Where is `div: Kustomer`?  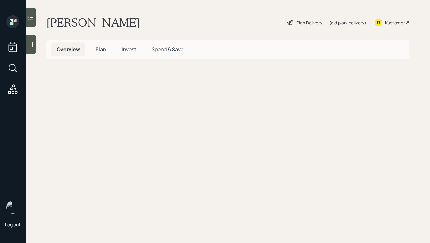
div: Kustomer is located at coordinates (395, 23).